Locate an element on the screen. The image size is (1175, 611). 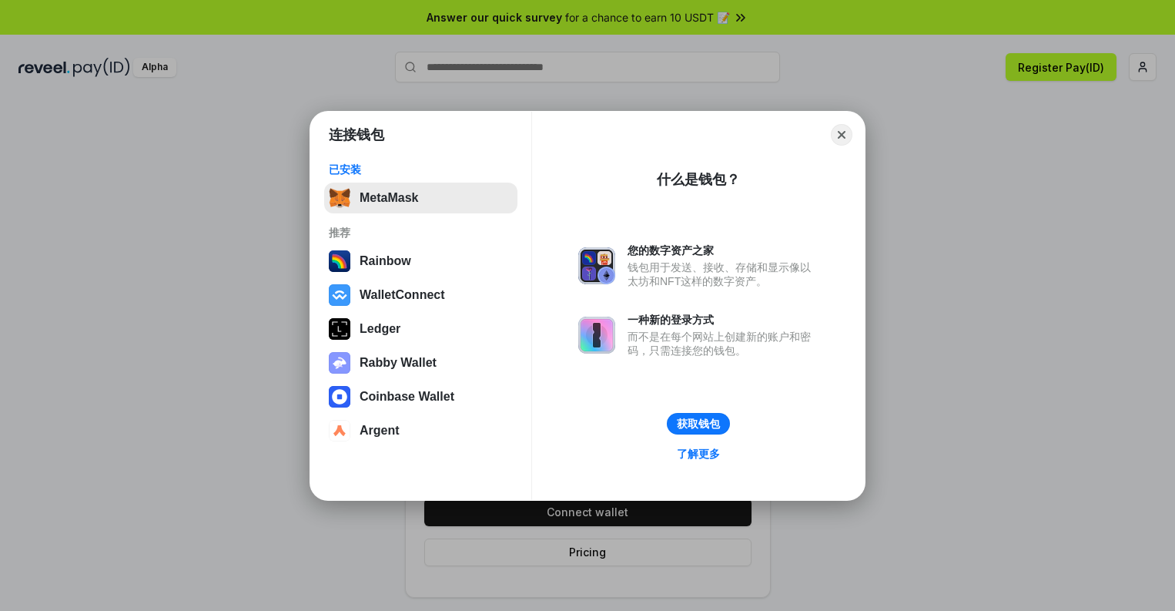
img: svg+xml,%3Csvg%20fill%3D%22none%22%20height%3D%2233%22%20viewBox%3D%220%200%2035%2033%22%20width%... is located at coordinates (340, 198).